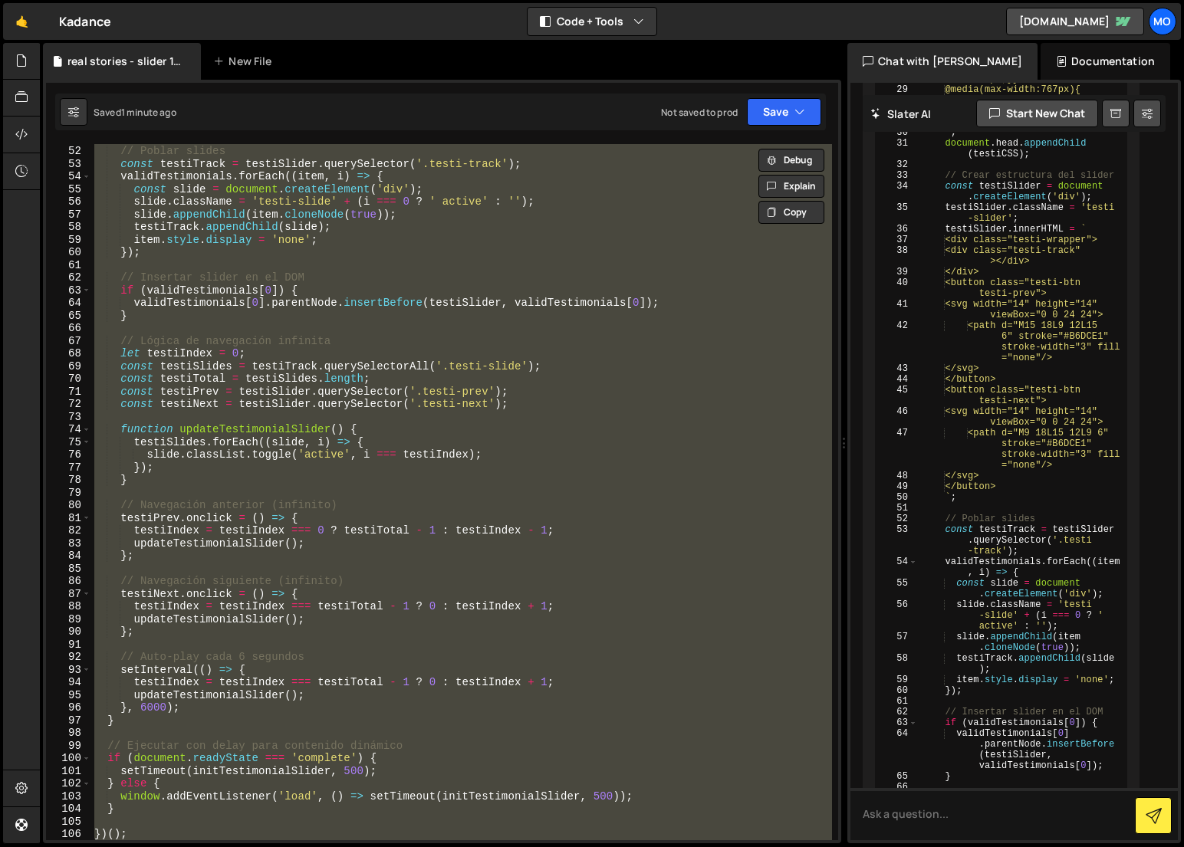  I want to click on div: 77, so click(68, 468).